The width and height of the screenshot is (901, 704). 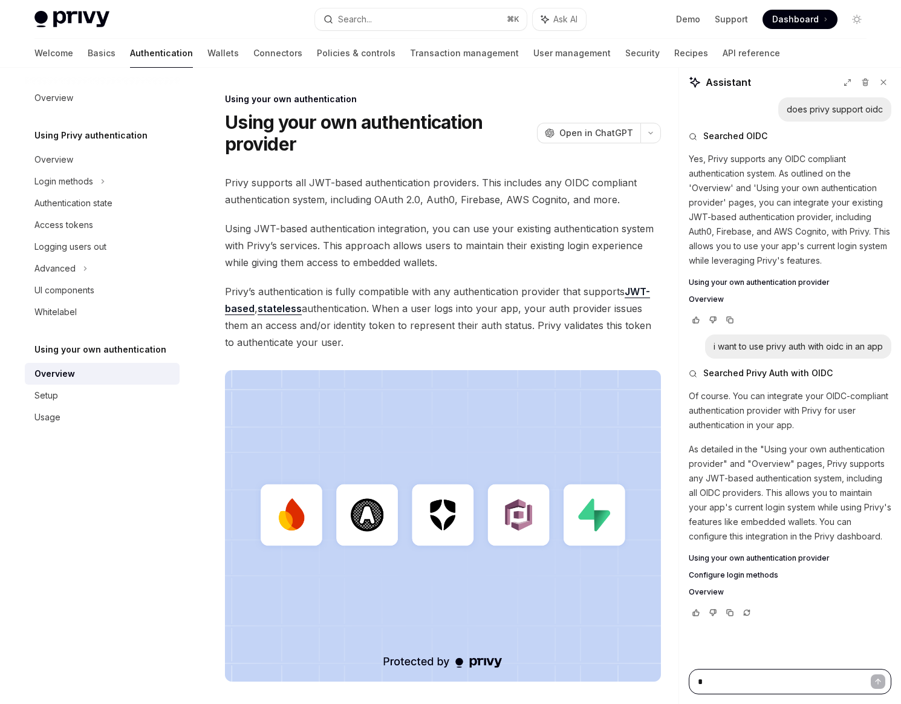 I want to click on a: Transaction management, so click(x=464, y=53).